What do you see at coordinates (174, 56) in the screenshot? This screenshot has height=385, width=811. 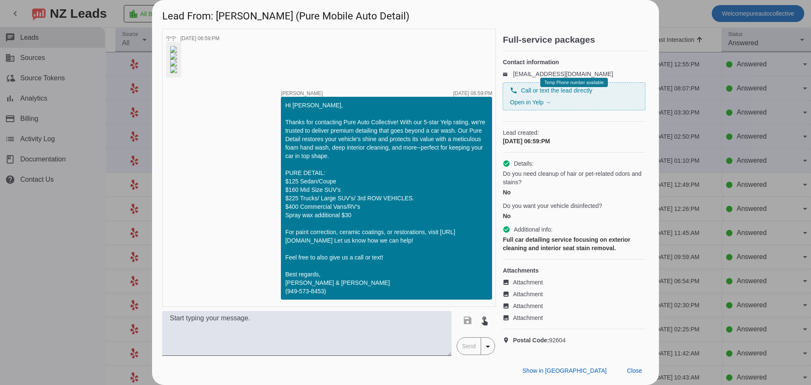 I see `img: M2M-Yhi_BXXL8XTMAfgJWw` at bounding box center [174, 56].